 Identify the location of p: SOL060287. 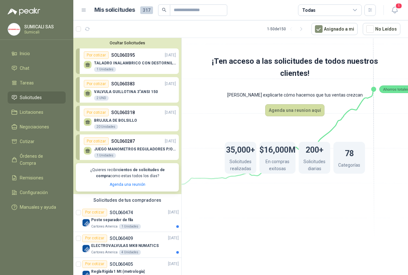
(123, 141).